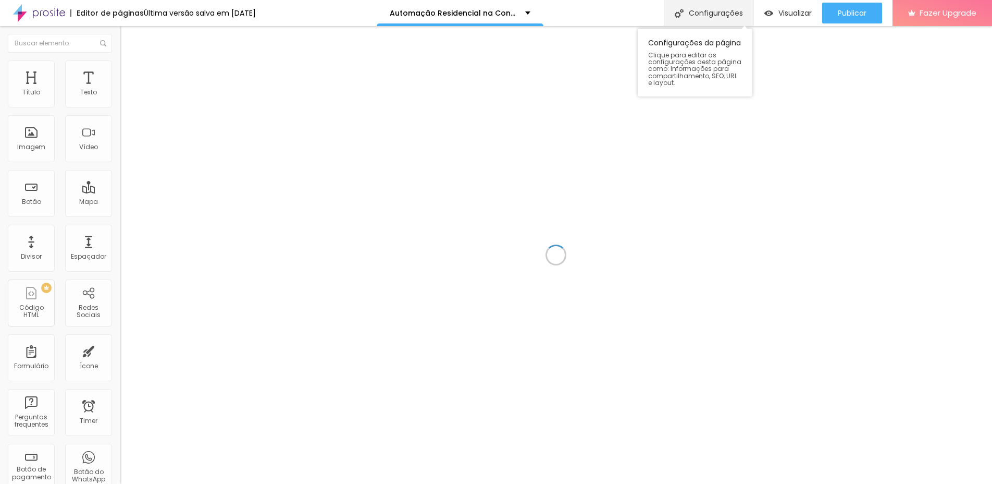 This screenshot has height=484, width=992. What do you see at coordinates (948, 13) in the screenshot?
I see `span: Fazer Upgrade` at bounding box center [948, 13].